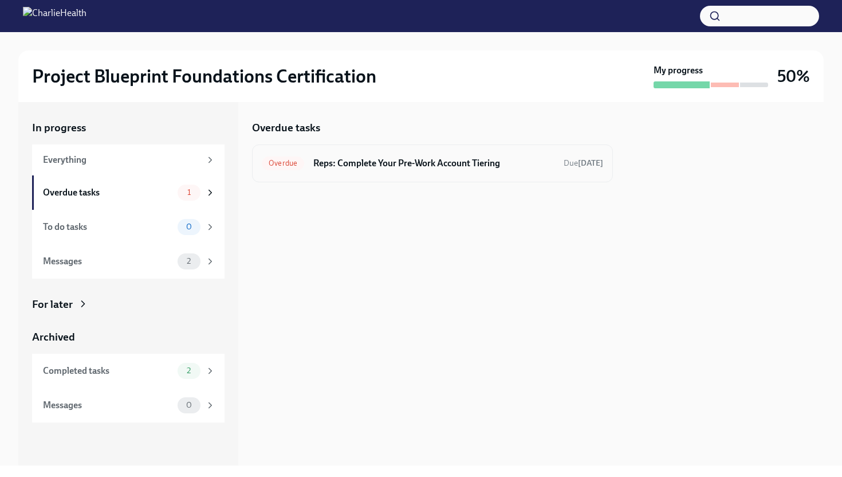 The height and width of the screenshot is (477, 842). What do you see at coordinates (128, 128) in the screenshot?
I see `div: In progress` at bounding box center [128, 128].